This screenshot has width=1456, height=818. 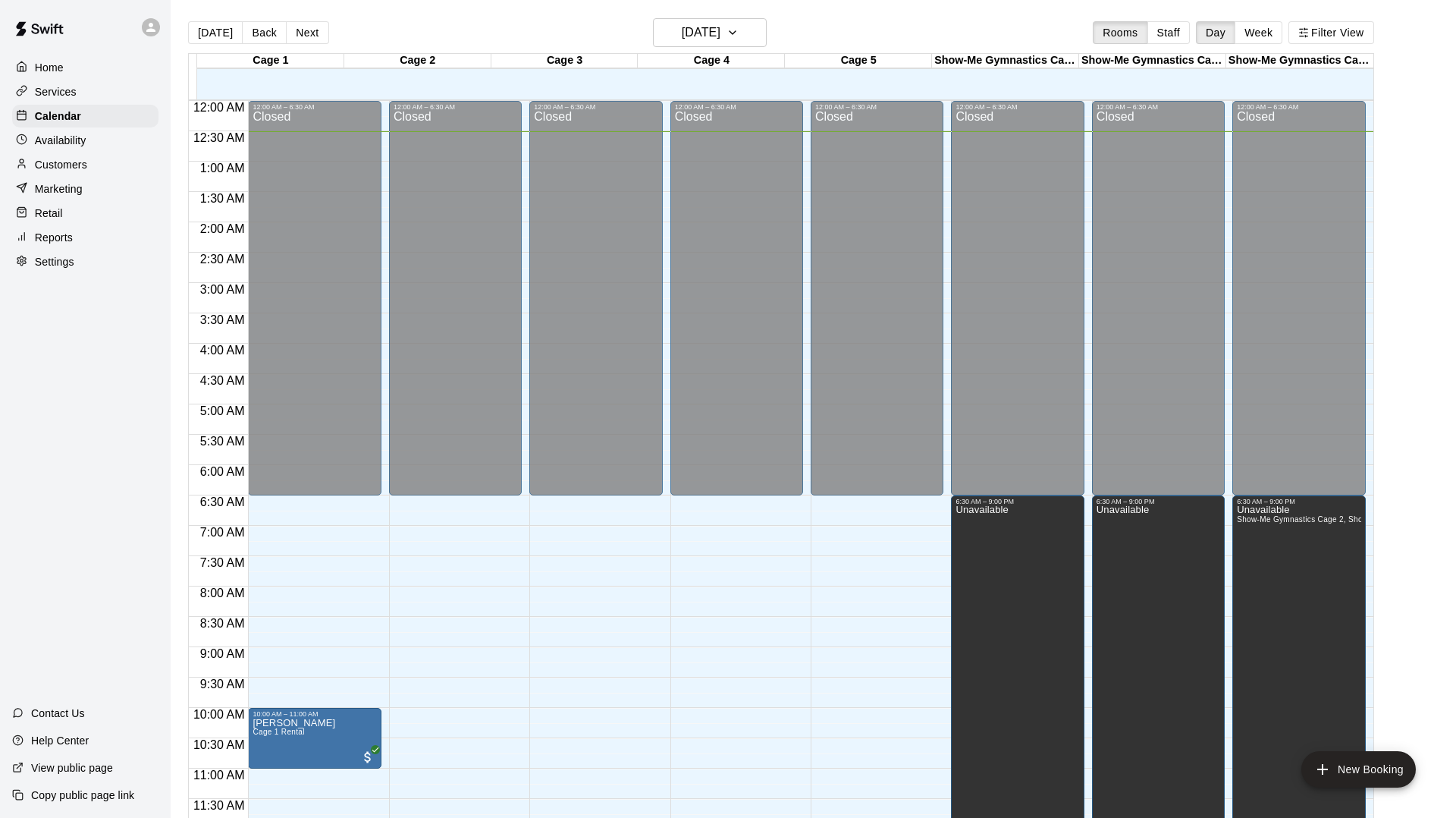 I want to click on div: Cage 2, so click(x=418, y=61).